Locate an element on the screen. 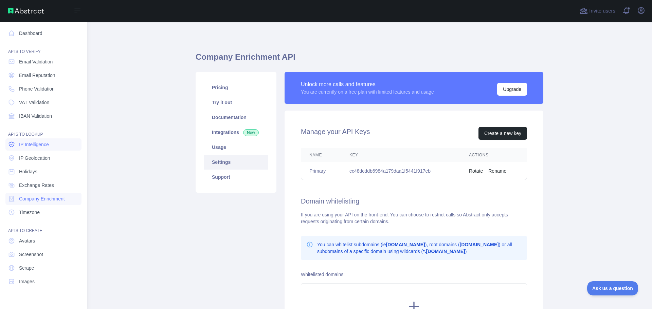 This screenshot has width=652, height=309. div: API'S TO CREATE is located at coordinates (43, 227).